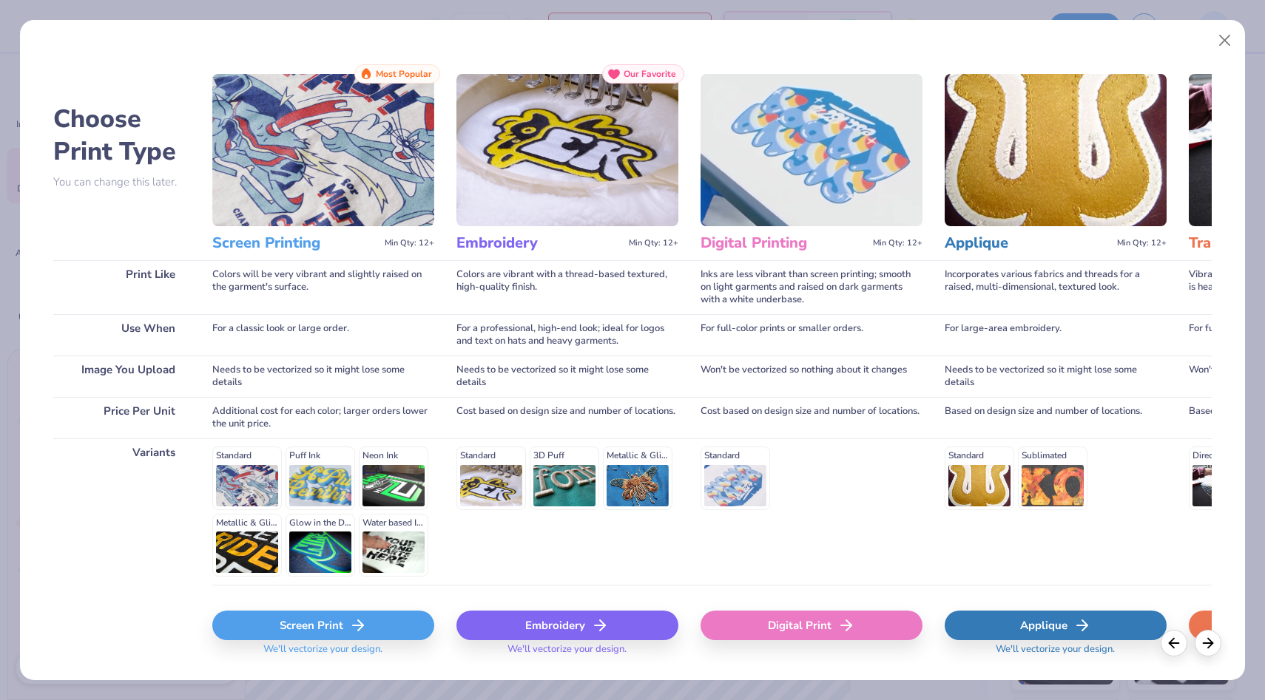 Image resolution: width=1265 pixels, height=700 pixels. Describe the element at coordinates (295, 243) in the screenshot. I see `h3: Screen Printing` at that location.